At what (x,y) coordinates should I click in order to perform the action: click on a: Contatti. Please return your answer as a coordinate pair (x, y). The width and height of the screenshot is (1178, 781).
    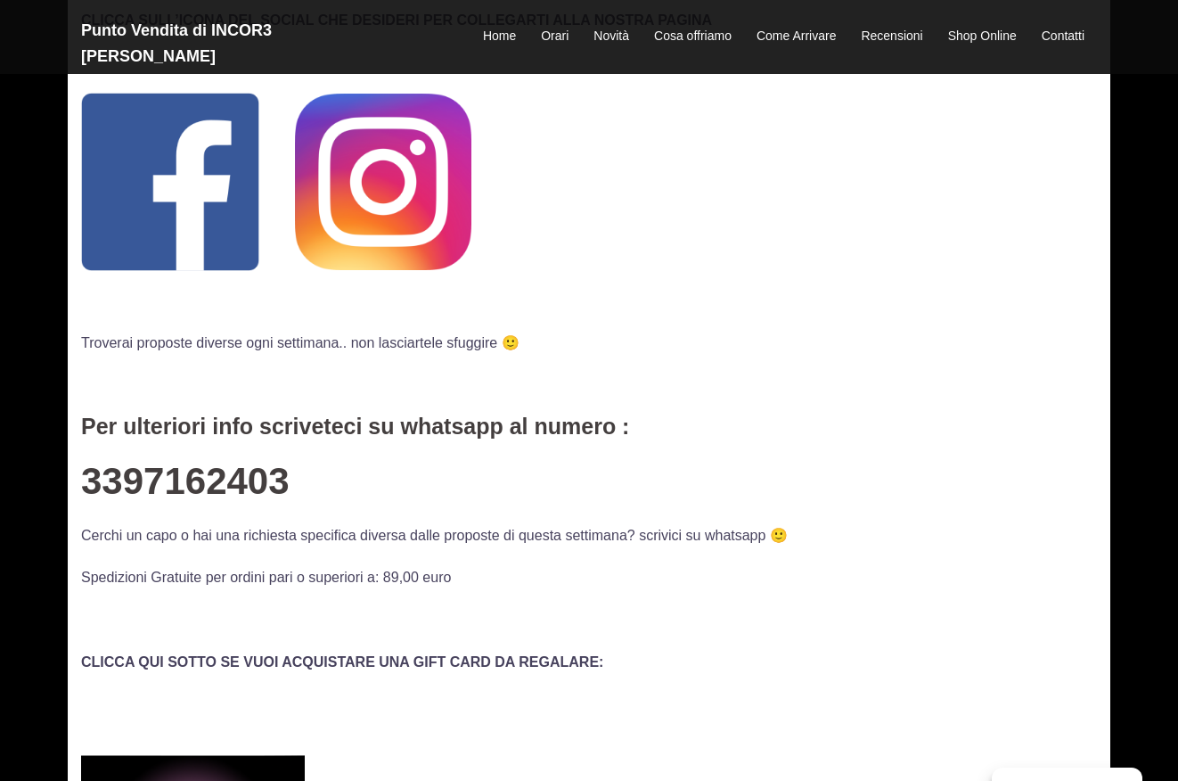
    Looking at the image, I should click on (1063, 37).